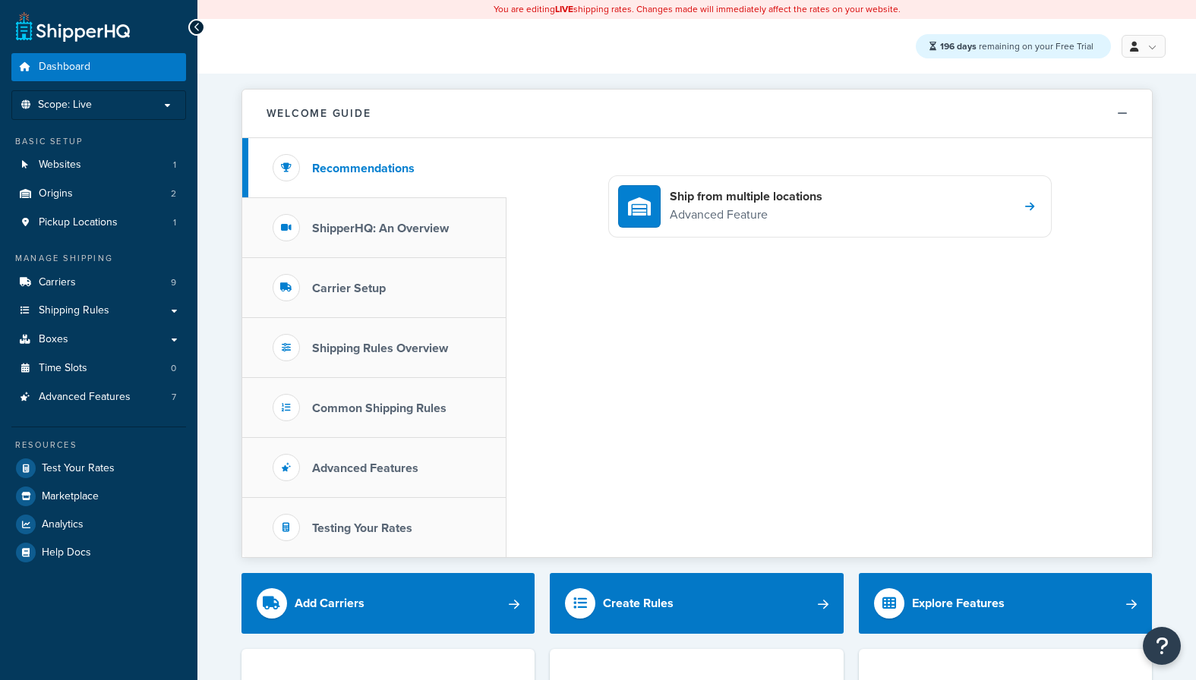 Image resolution: width=1196 pixels, height=680 pixels. Describe the element at coordinates (99, 339) in the screenshot. I see `li: Boxes` at that location.